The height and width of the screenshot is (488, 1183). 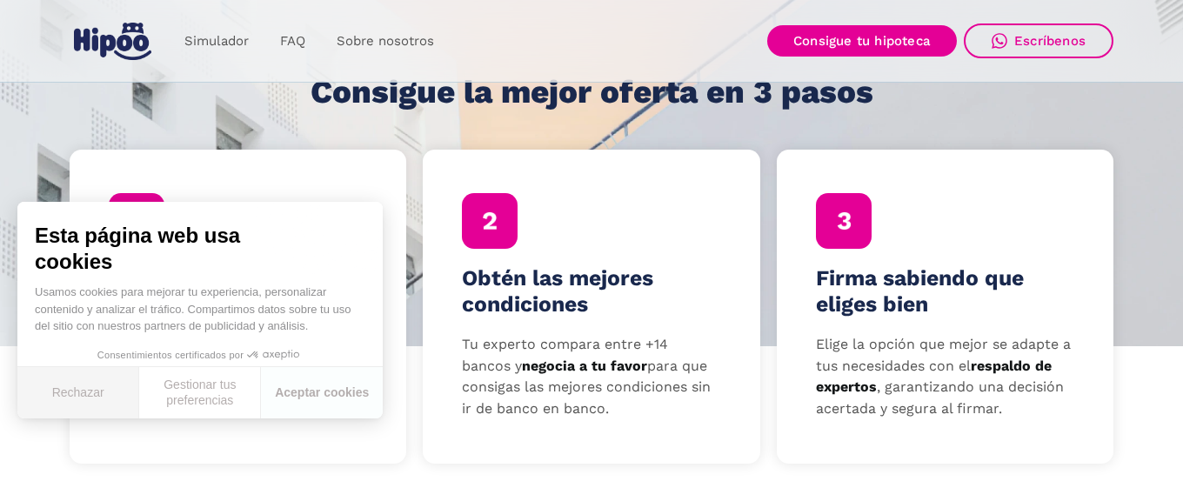 What do you see at coordinates (292, 41) in the screenshot?
I see `a: FAQ` at bounding box center [292, 41].